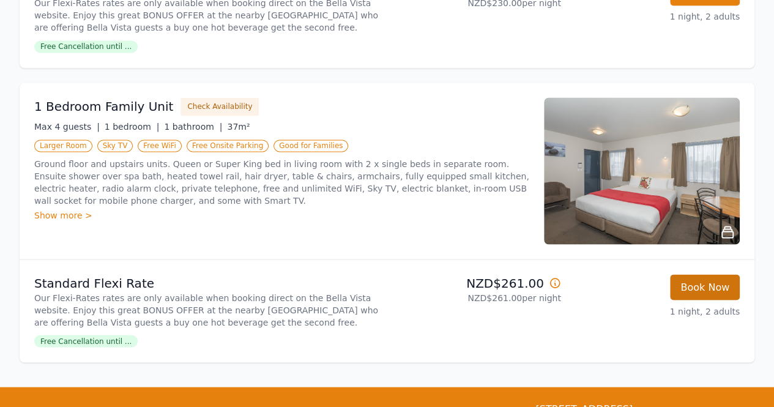 Image resolution: width=774 pixels, height=407 pixels. I want to click on span: Free Onsite Parking, so click(228, 146).